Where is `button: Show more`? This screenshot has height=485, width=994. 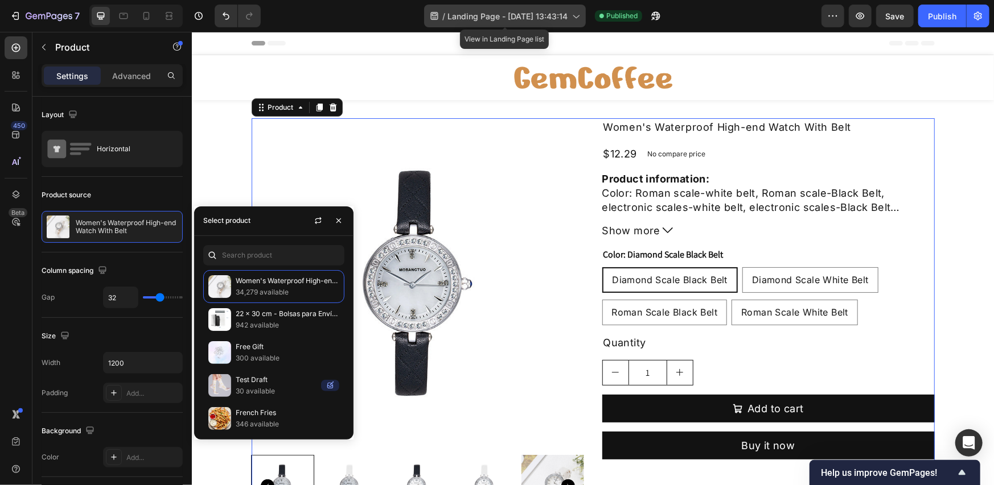 button: Show more is located at coordinates (577, 199).